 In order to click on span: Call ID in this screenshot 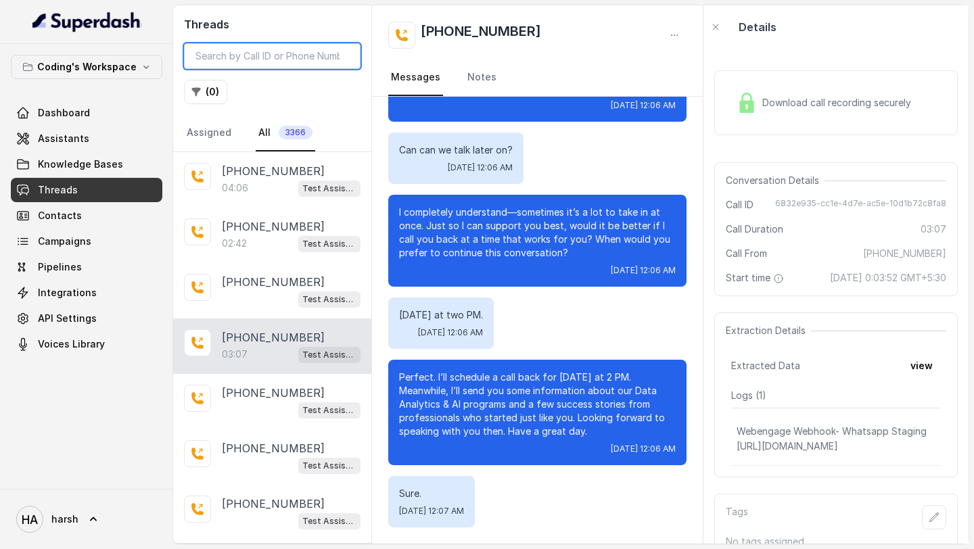, I will do `click(739, 205)`.